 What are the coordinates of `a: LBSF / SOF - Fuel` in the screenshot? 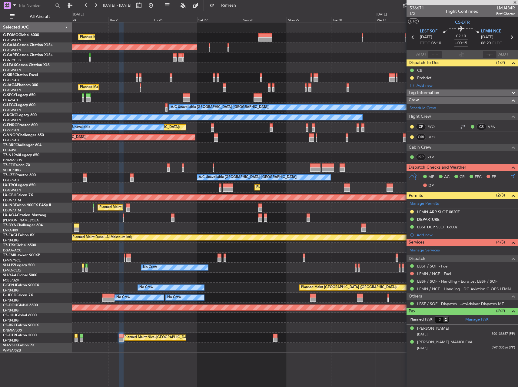 It's located at (433, 266).